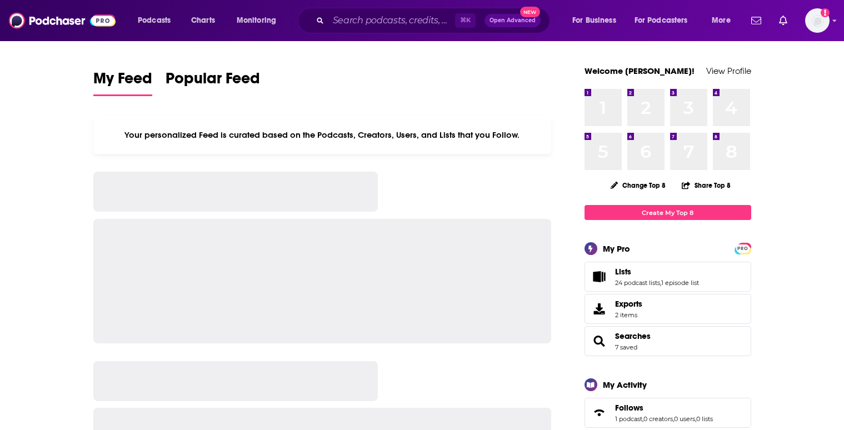  What do you see at coordinates (743, 248) in the screenshot?
I see `span: PRO` at bounding box center [743, 248].